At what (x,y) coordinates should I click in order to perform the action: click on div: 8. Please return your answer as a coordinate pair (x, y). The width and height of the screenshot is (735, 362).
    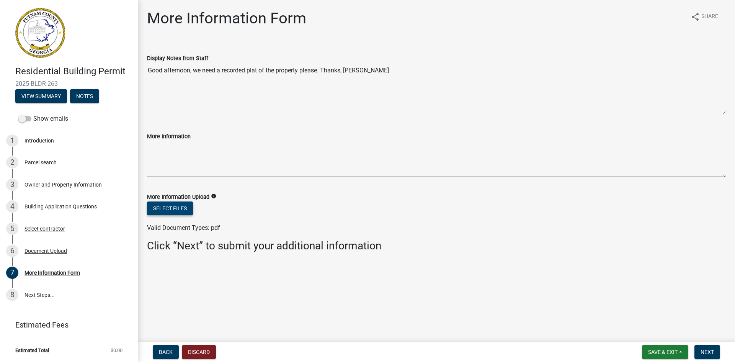
    Looking at the image, I should click on (12, 295).